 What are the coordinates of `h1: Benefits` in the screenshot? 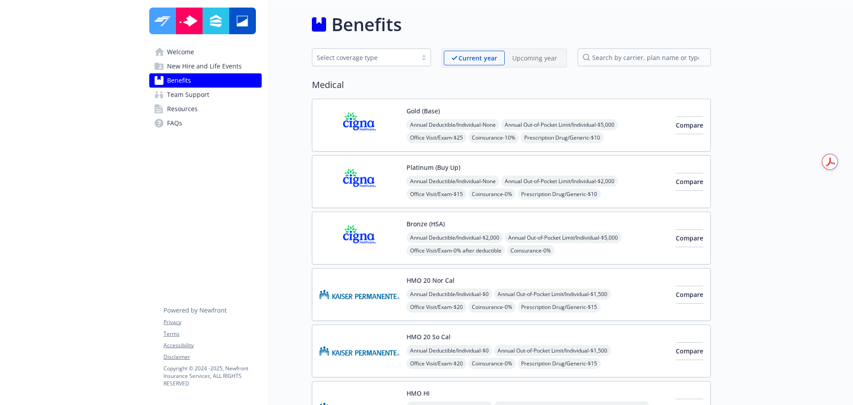 It's located at (367, 24).